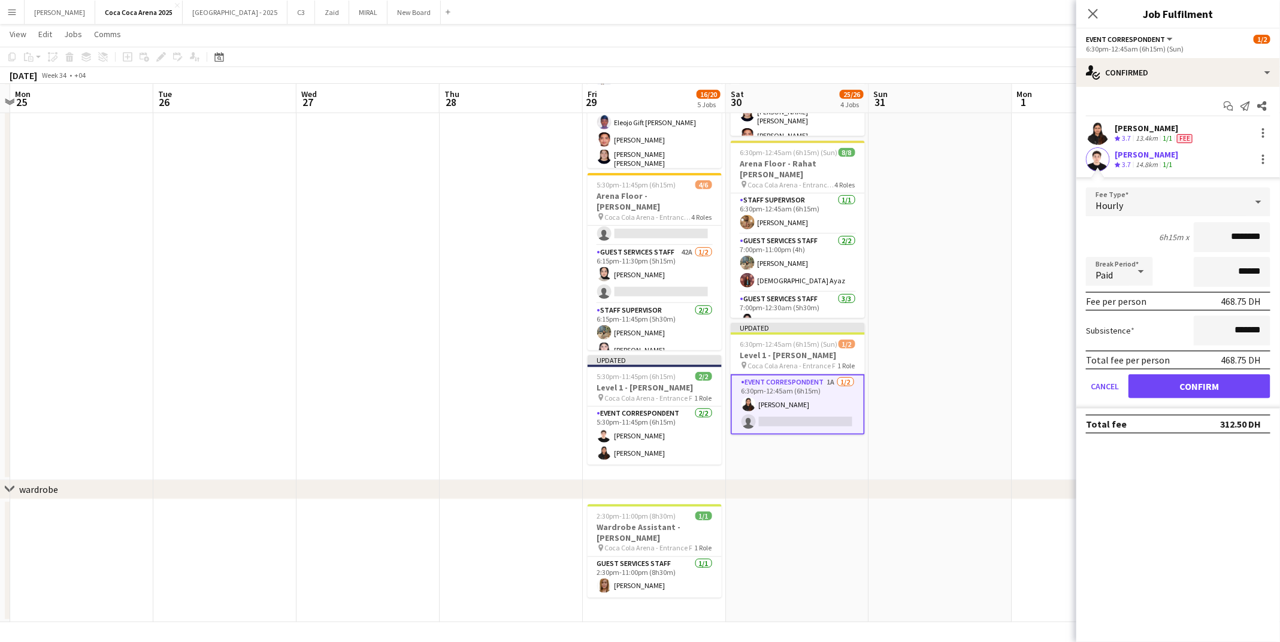  What do you see at coordinates (73, 34) in the screenshot?
I see `a: Jobs` at bounding box center [73, 34].